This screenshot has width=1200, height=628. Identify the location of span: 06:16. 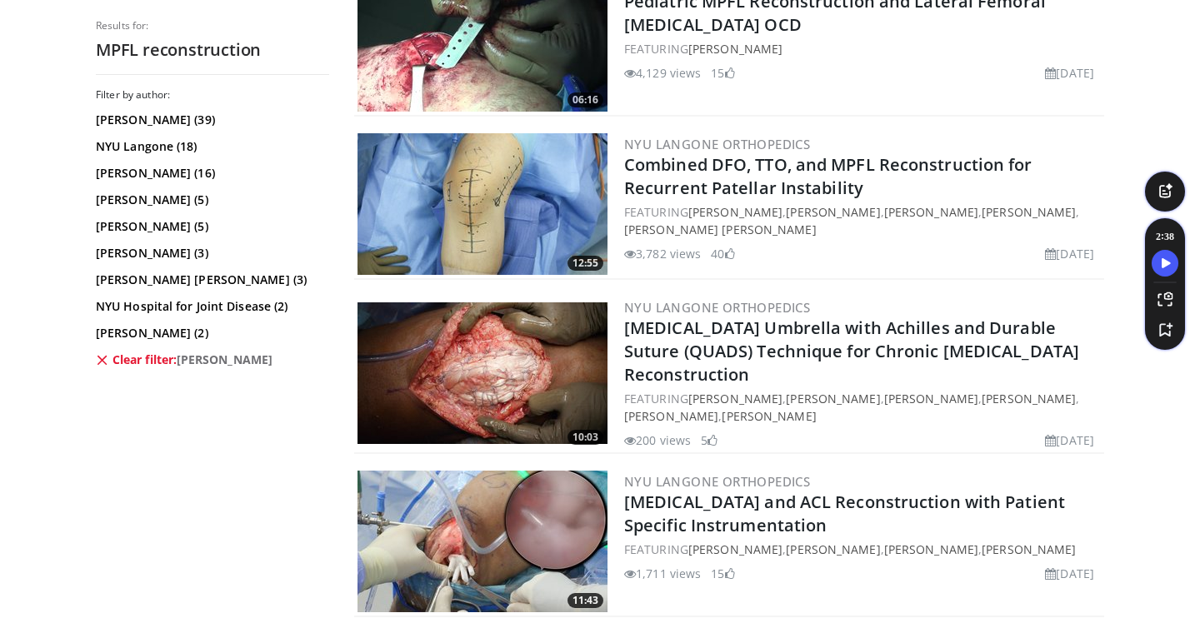
(585, 100).